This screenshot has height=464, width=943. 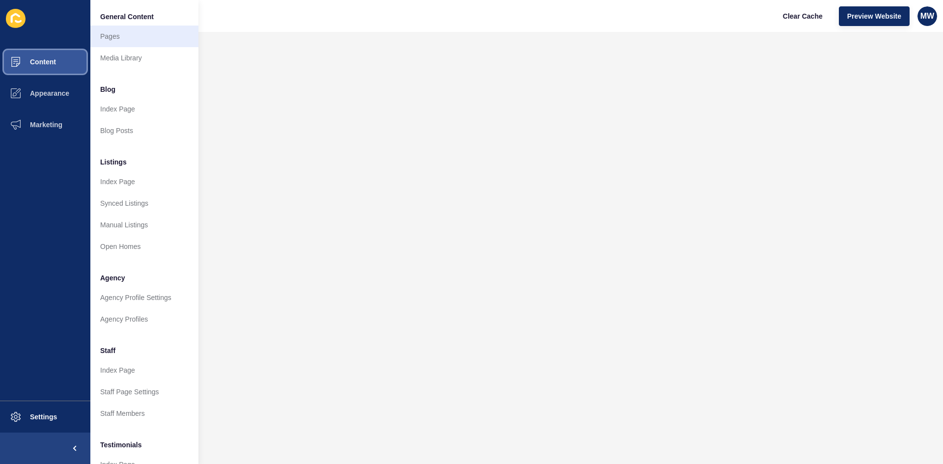 I want to click on span: Blog, so click(x=108, y=89).